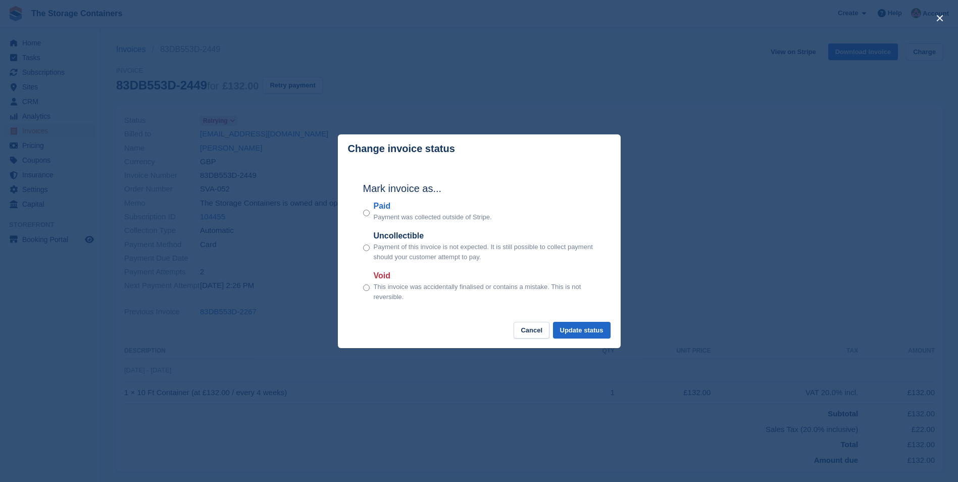  I want to click on p: This invoice was accidentally finalised or contains a mistake. This is not reversible., so click(484, 291).